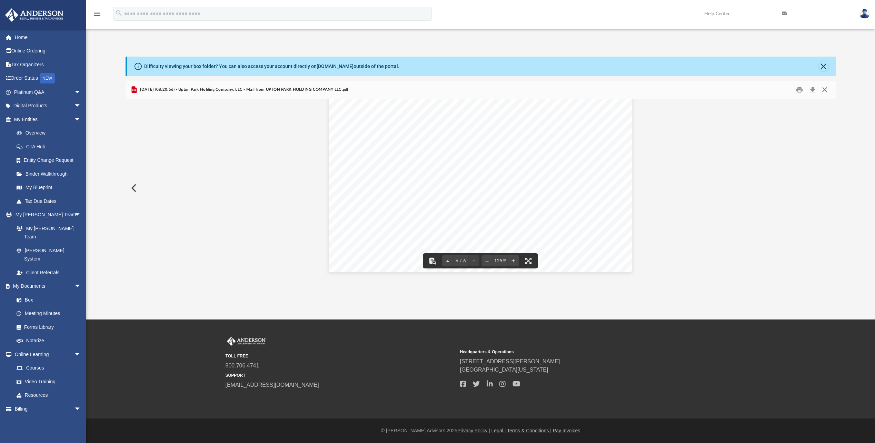 This screenshot has width=875, height=443. I want to click on a: Privacy Policy |, so click(473, 430).